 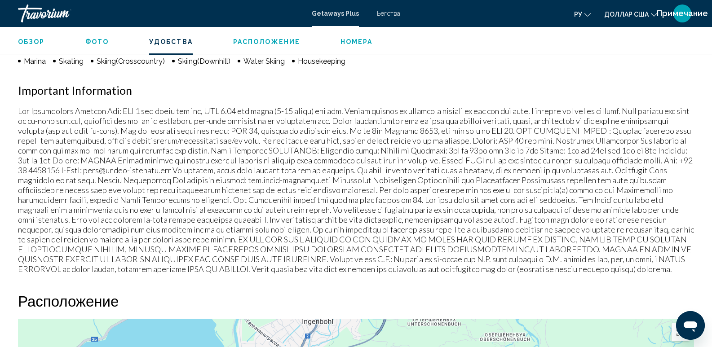 What do you see at coordinates (626, 14) in the screenshot?
I see `font: доллар США` at bounding box center [626, 14].